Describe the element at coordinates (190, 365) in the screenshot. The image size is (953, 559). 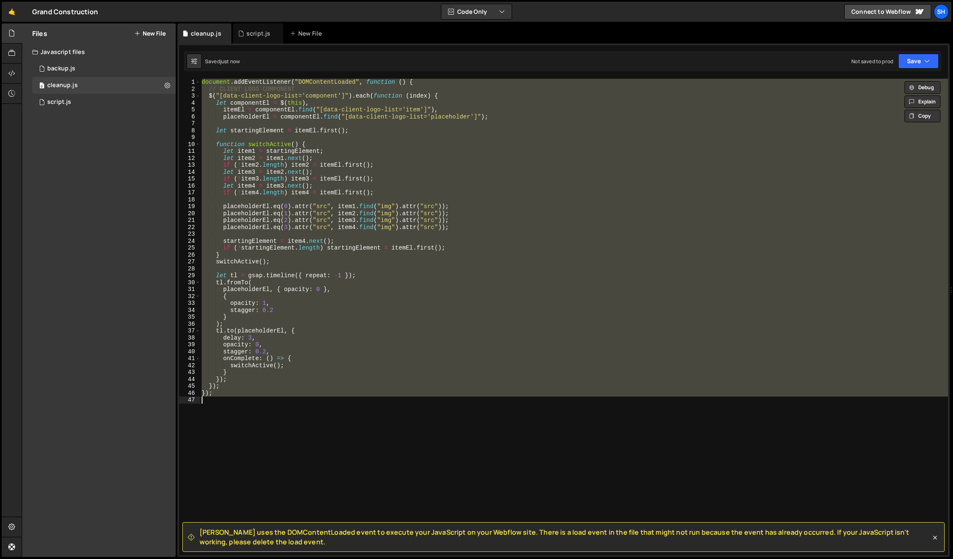
I see `div: 42` at that location.